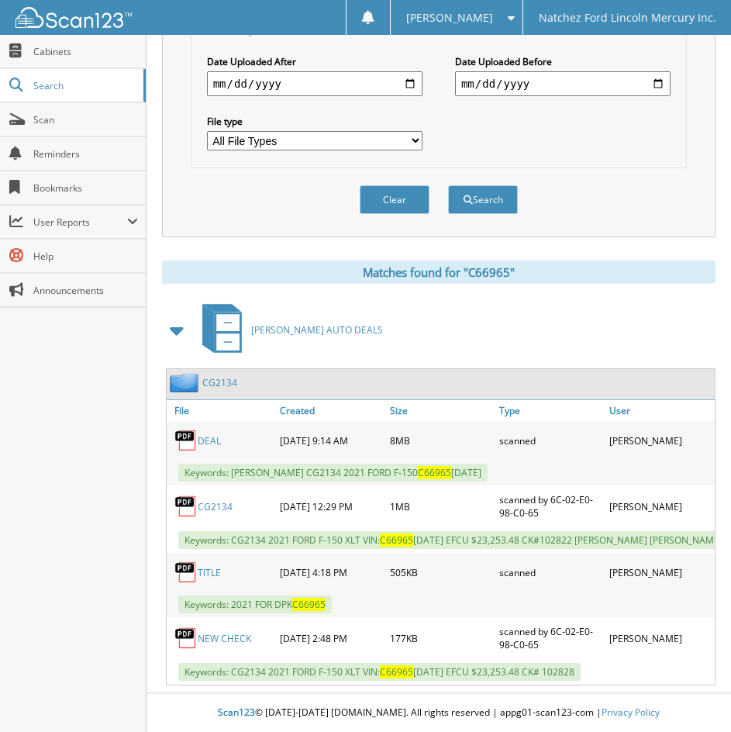 The width and height of the screenshot is (731, 732). Describe the element at coordinates (395, 199) in the screenshot. I see `button: Clear` at that location.